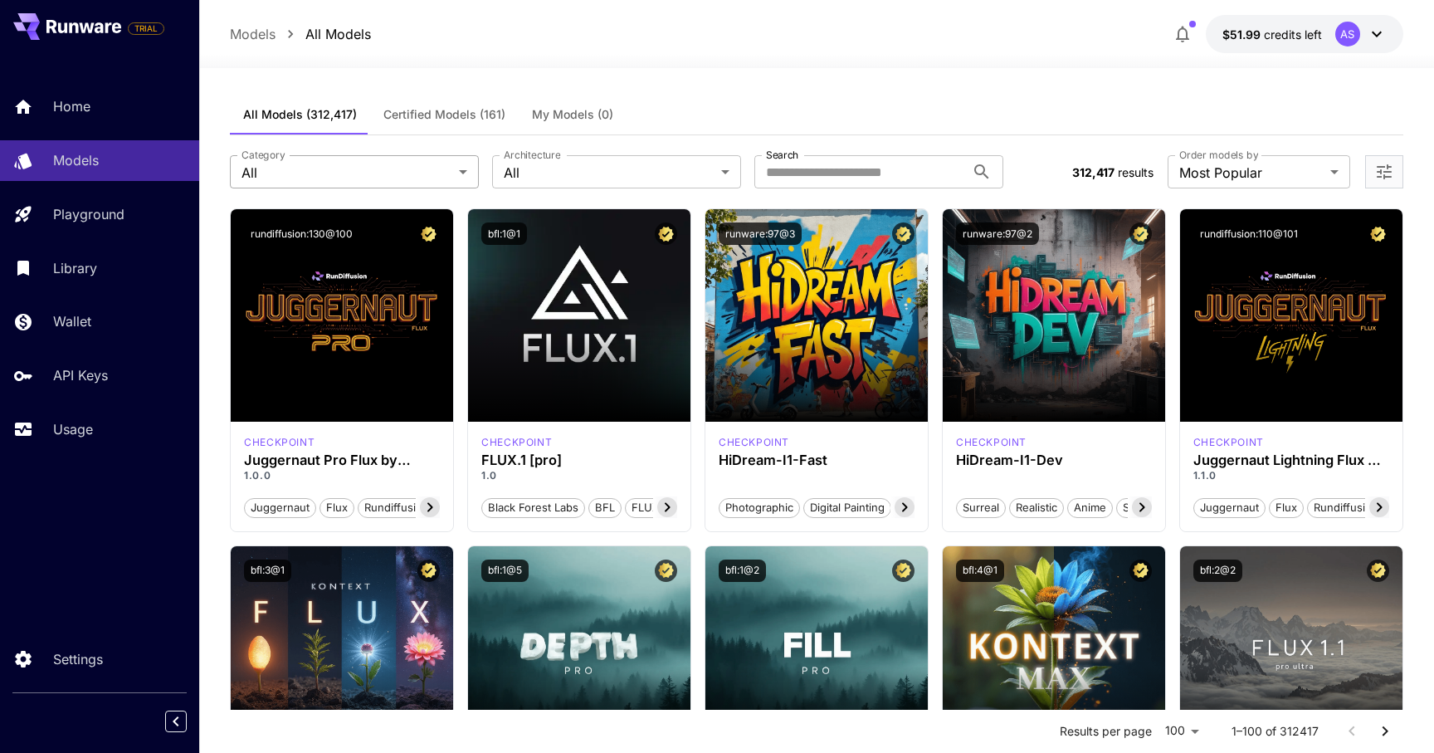  Describe the element at coordinates (263, 154) in the screenshot. I see `label: Category` at that location.